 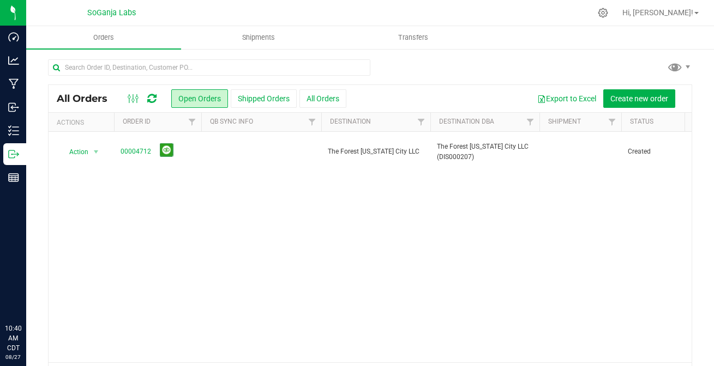 I want to click on p: 08/27, so click(x=13, y=357).